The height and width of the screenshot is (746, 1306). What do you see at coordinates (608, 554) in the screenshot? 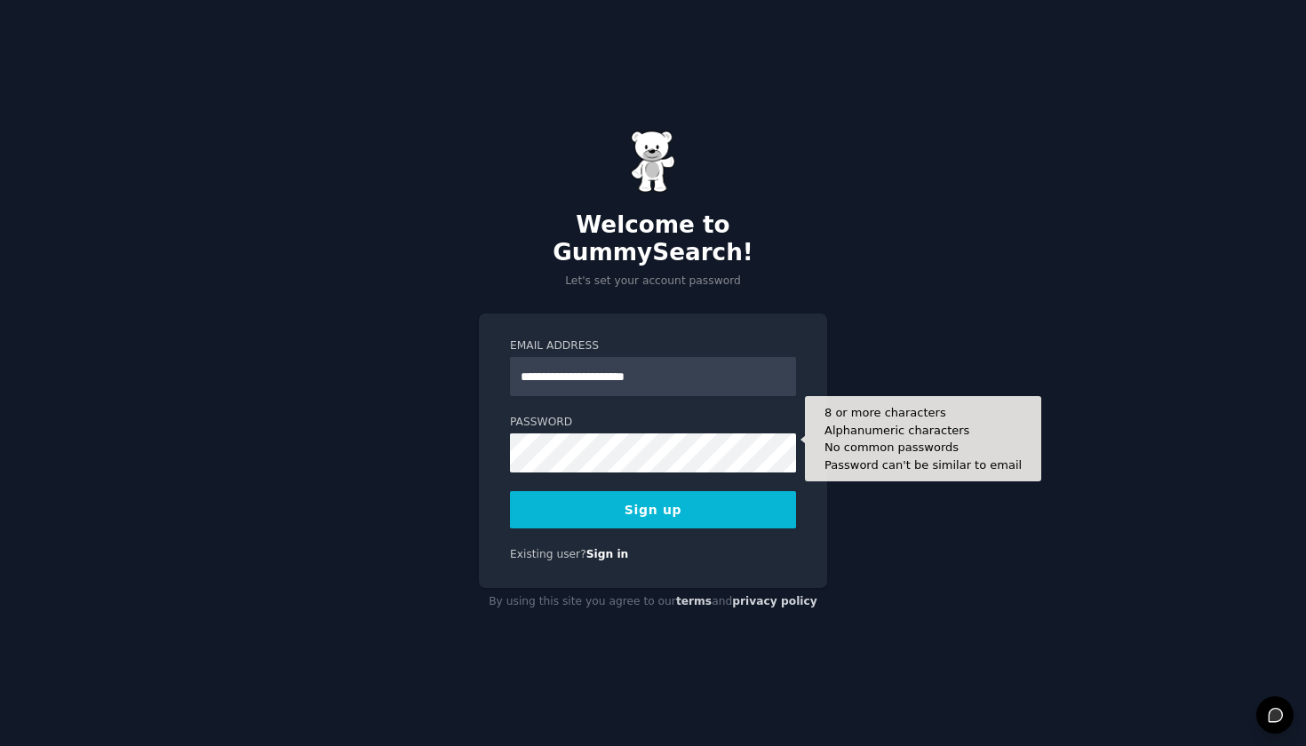
I see `a: Sign in` at bounding box center [608, 554].